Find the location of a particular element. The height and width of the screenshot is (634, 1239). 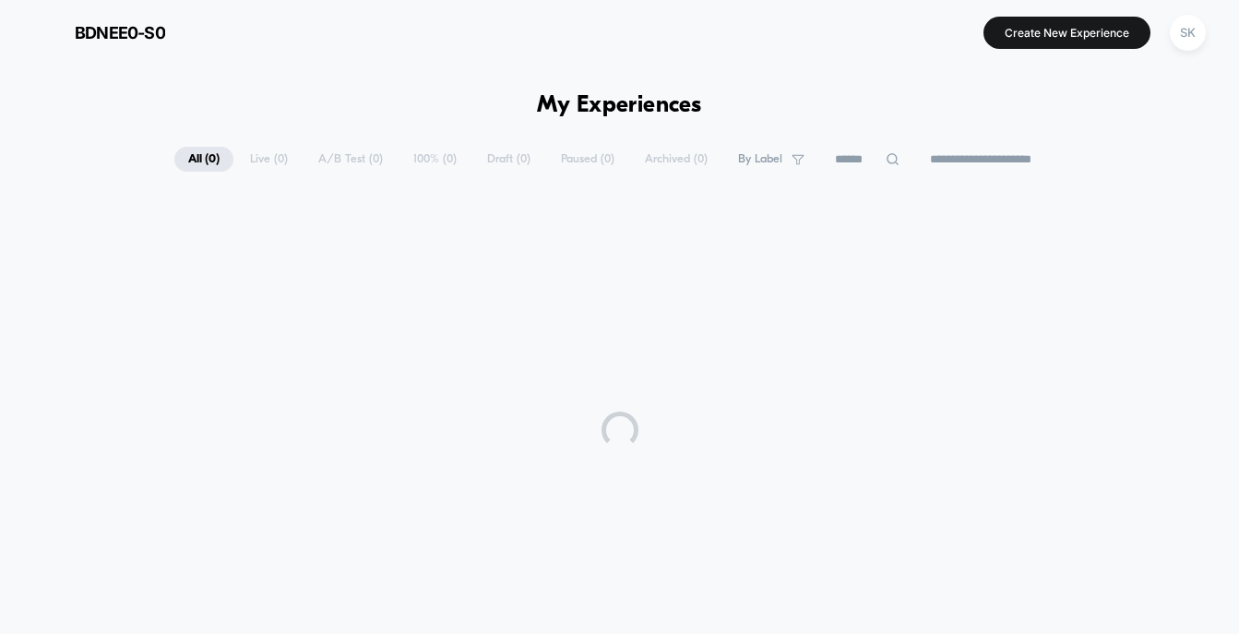

span: By Label is located at coordinates (760, 159).